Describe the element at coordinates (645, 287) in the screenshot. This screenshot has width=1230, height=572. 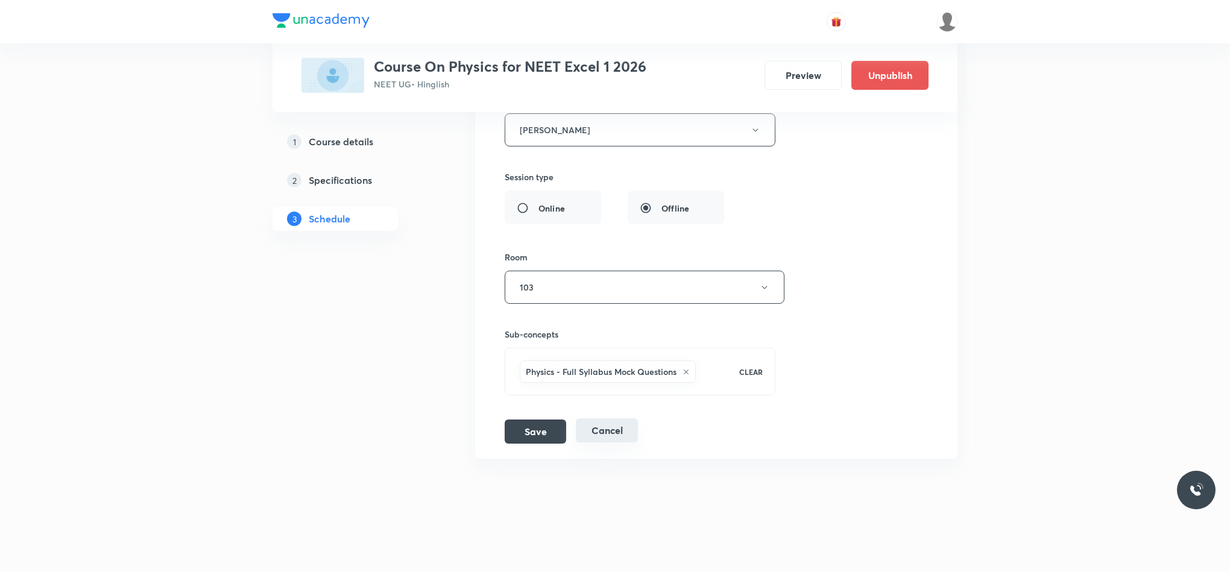
I see `button: 103` at that location.